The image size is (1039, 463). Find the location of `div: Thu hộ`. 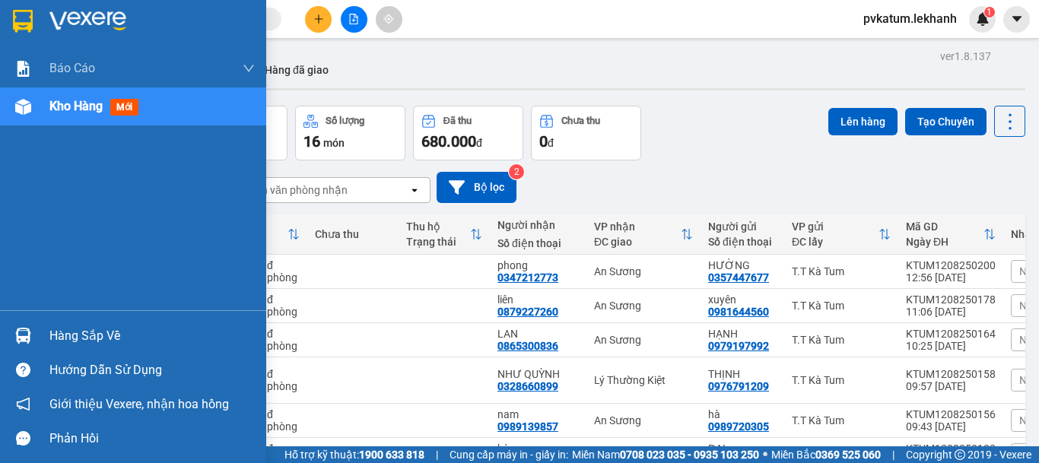

div: Thu hộ is located at coordinates (438, 227).